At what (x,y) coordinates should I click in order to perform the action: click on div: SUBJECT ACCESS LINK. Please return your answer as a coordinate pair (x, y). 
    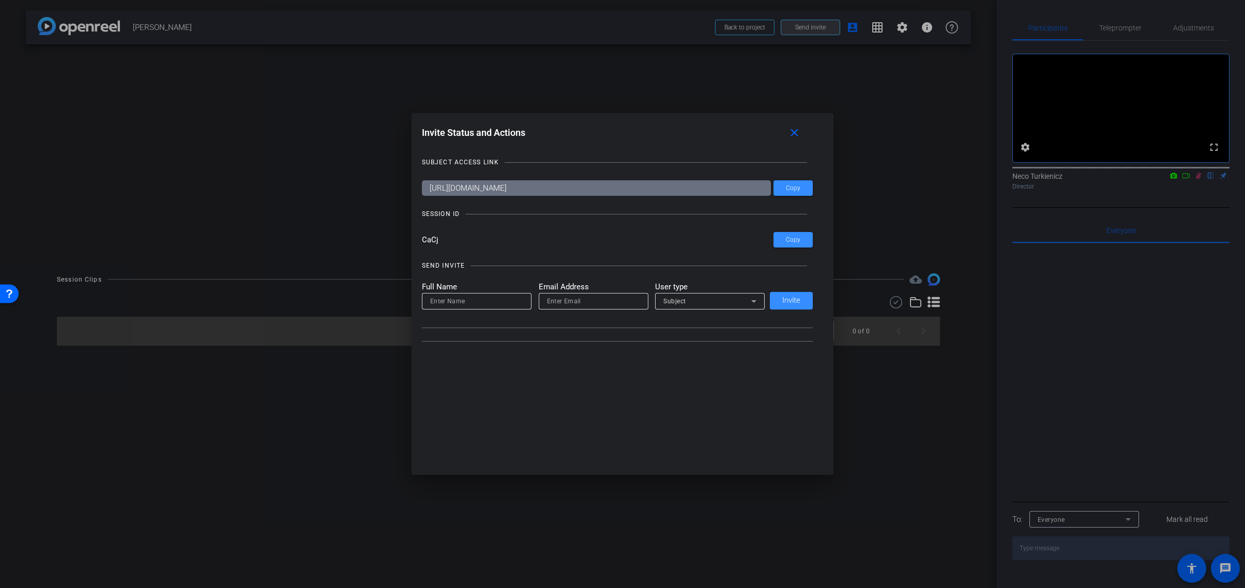
    Looking at the image, I should click on (460, 162).